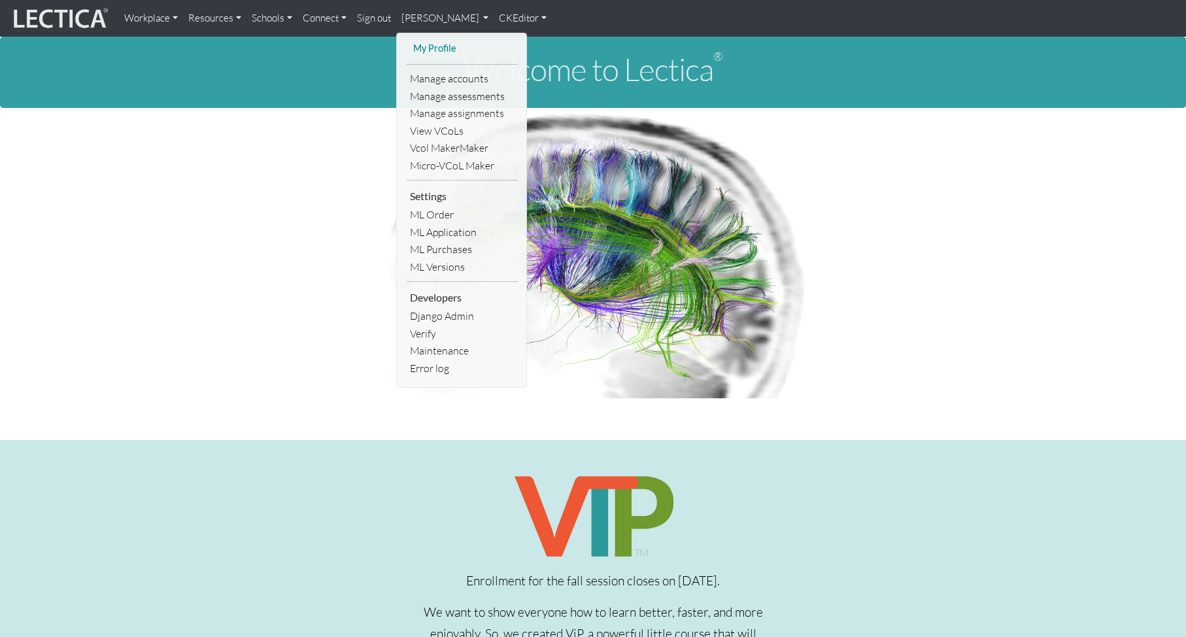  Describe the element at coordinates (272, 18) in the screenshot. I see `a: Schools` at that location.